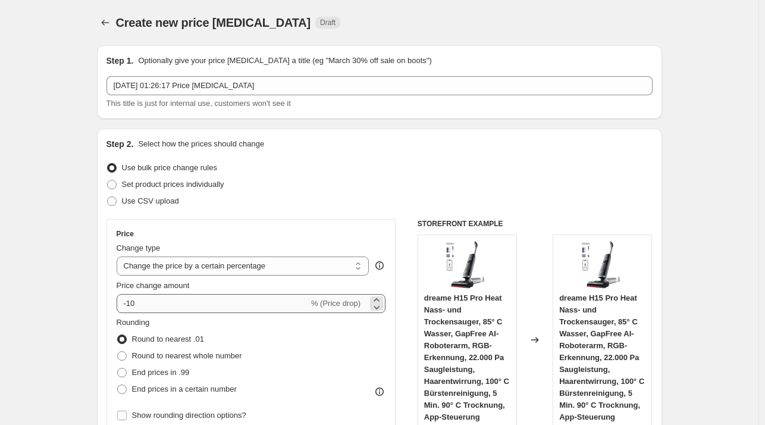  Describe the element at coordinates (184, 389) in the screenshot. I see `span: End prices in a certain number` at that location.